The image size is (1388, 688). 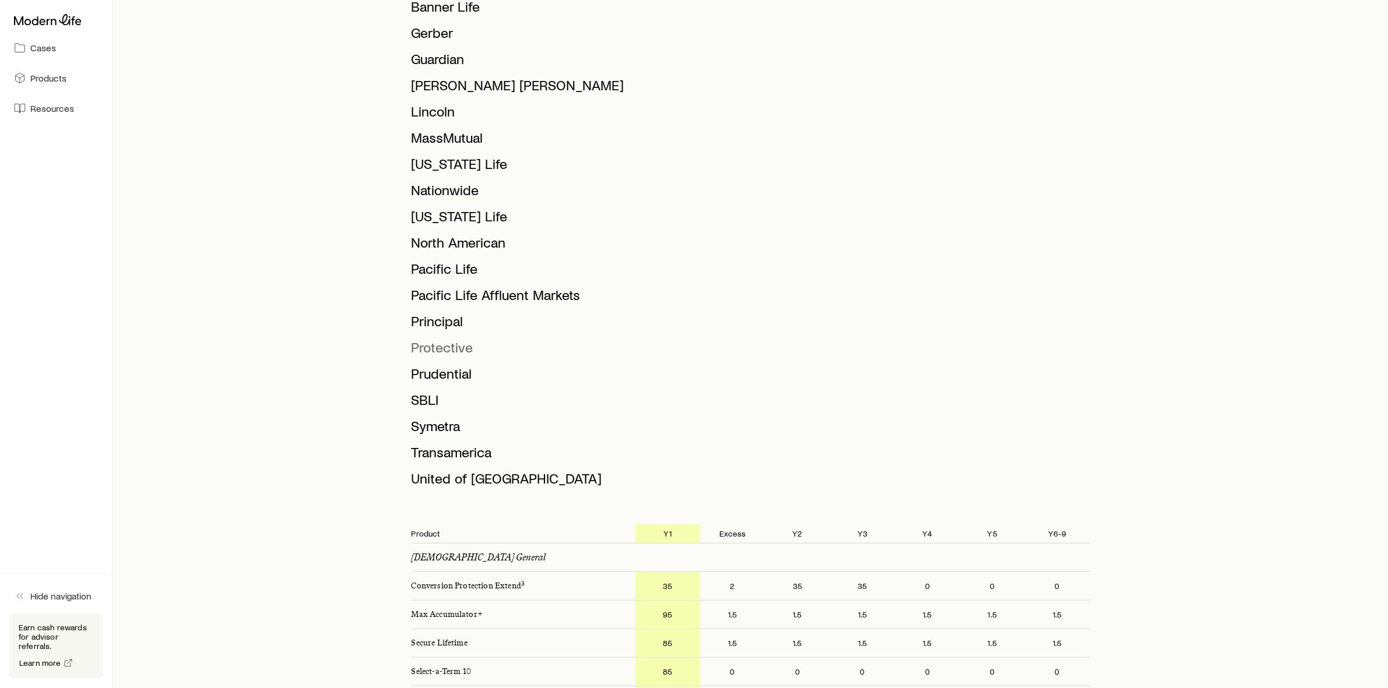 What do you see at coordinates (573, 347) in the screenshot?
I see `li: Protective` at bounding box center [573, 347].